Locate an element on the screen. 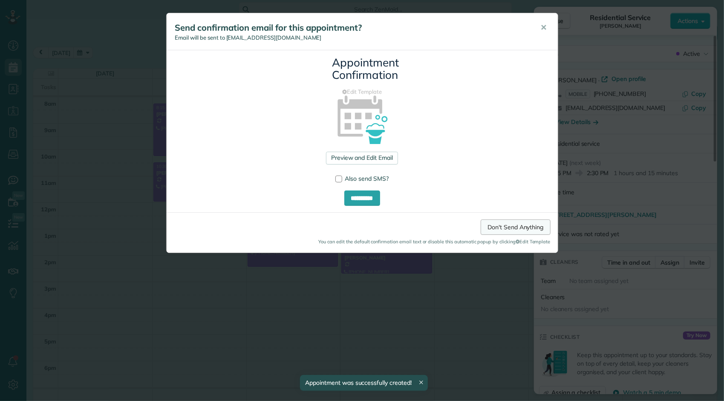  a: Don't Send Anything is located at coordinates (515, 227).